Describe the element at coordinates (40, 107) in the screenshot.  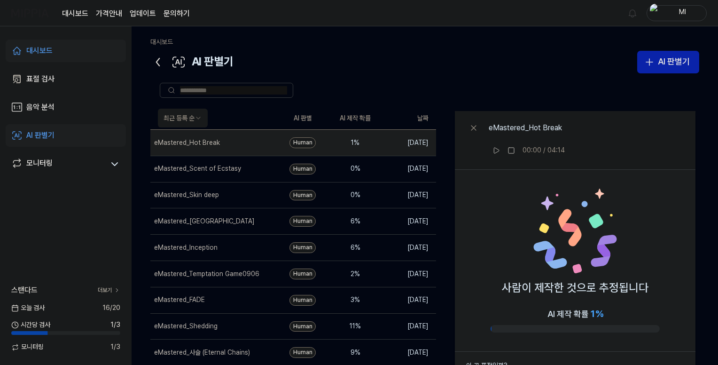
I see `div: 음악 분석` at that location.